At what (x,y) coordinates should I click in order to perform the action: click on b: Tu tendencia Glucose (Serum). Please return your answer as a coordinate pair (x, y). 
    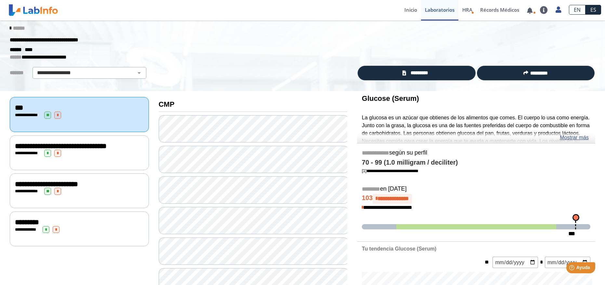
    Looking at the image, I should click on (399, 248).